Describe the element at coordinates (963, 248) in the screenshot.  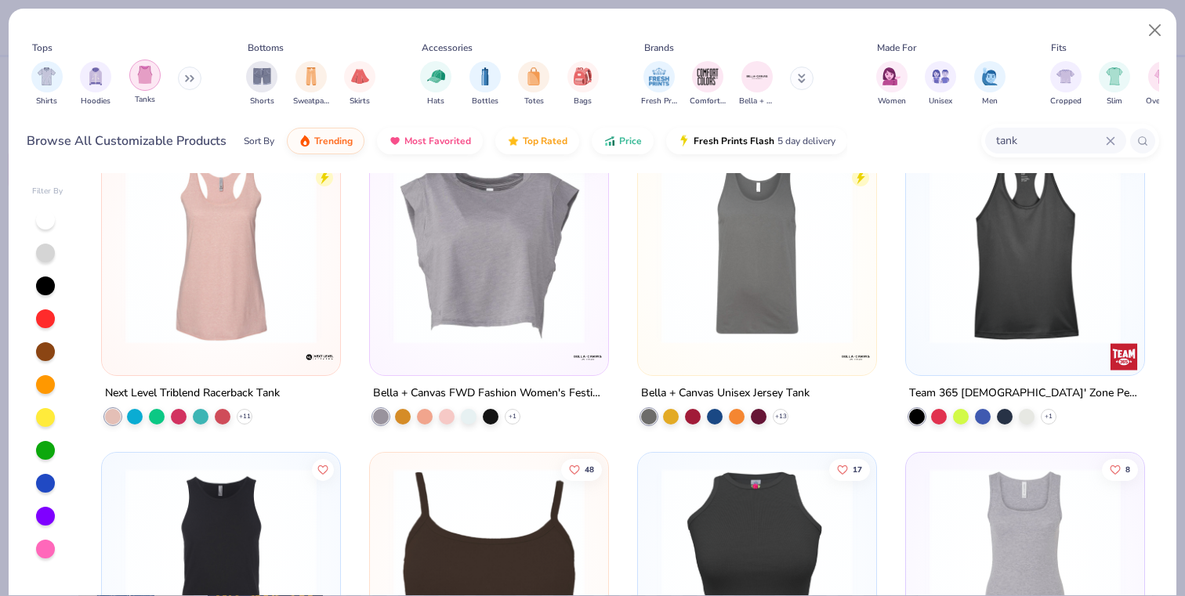
I see `img: a881e336-eb69-4f6b-a881-d8782745441a` at that location.